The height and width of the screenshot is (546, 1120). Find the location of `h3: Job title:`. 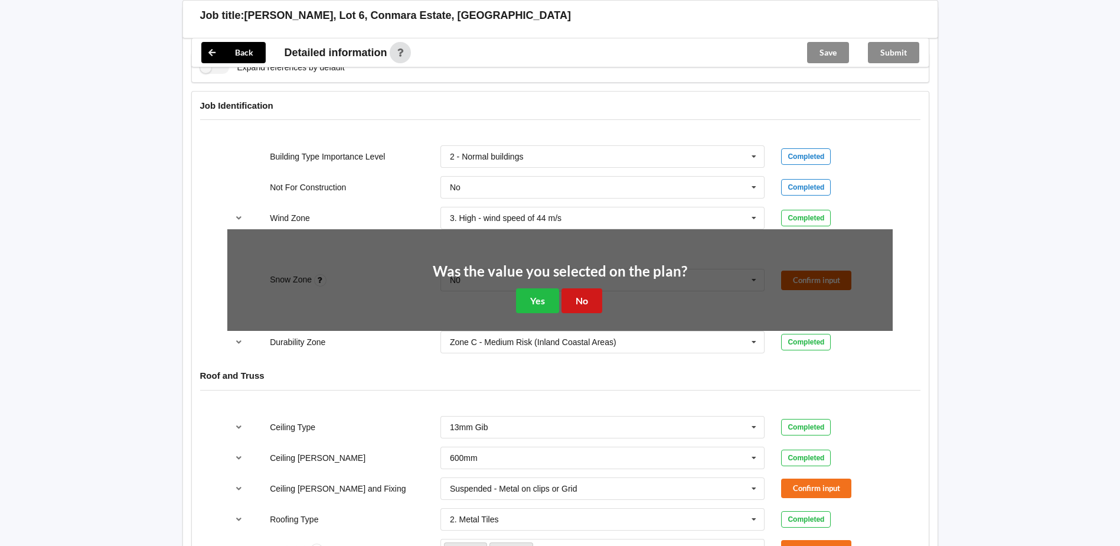

h3: Job title: is located at coordinates (222, 15).